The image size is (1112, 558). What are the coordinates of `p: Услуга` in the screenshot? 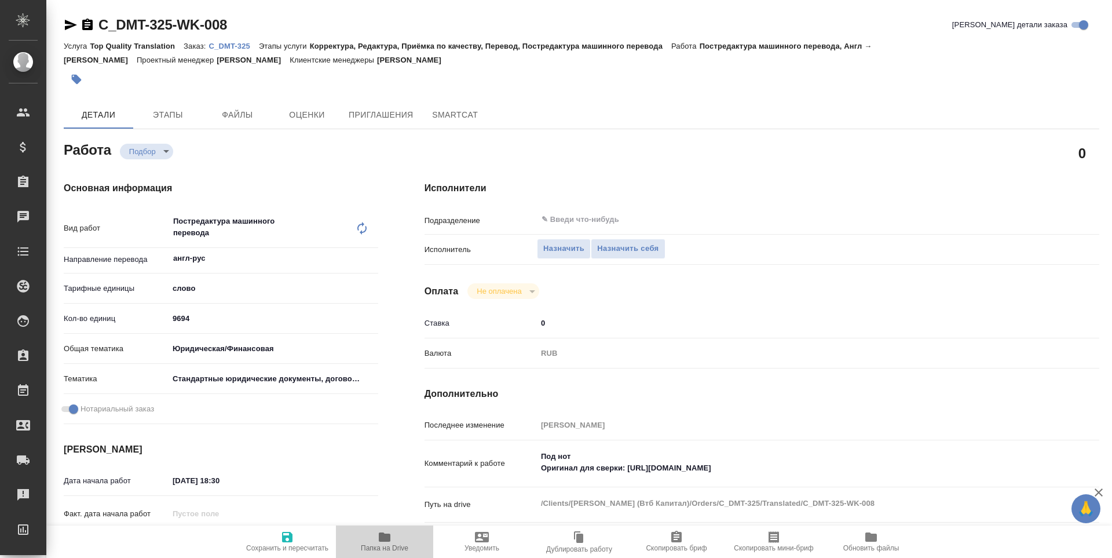 It's located at (76, 46).